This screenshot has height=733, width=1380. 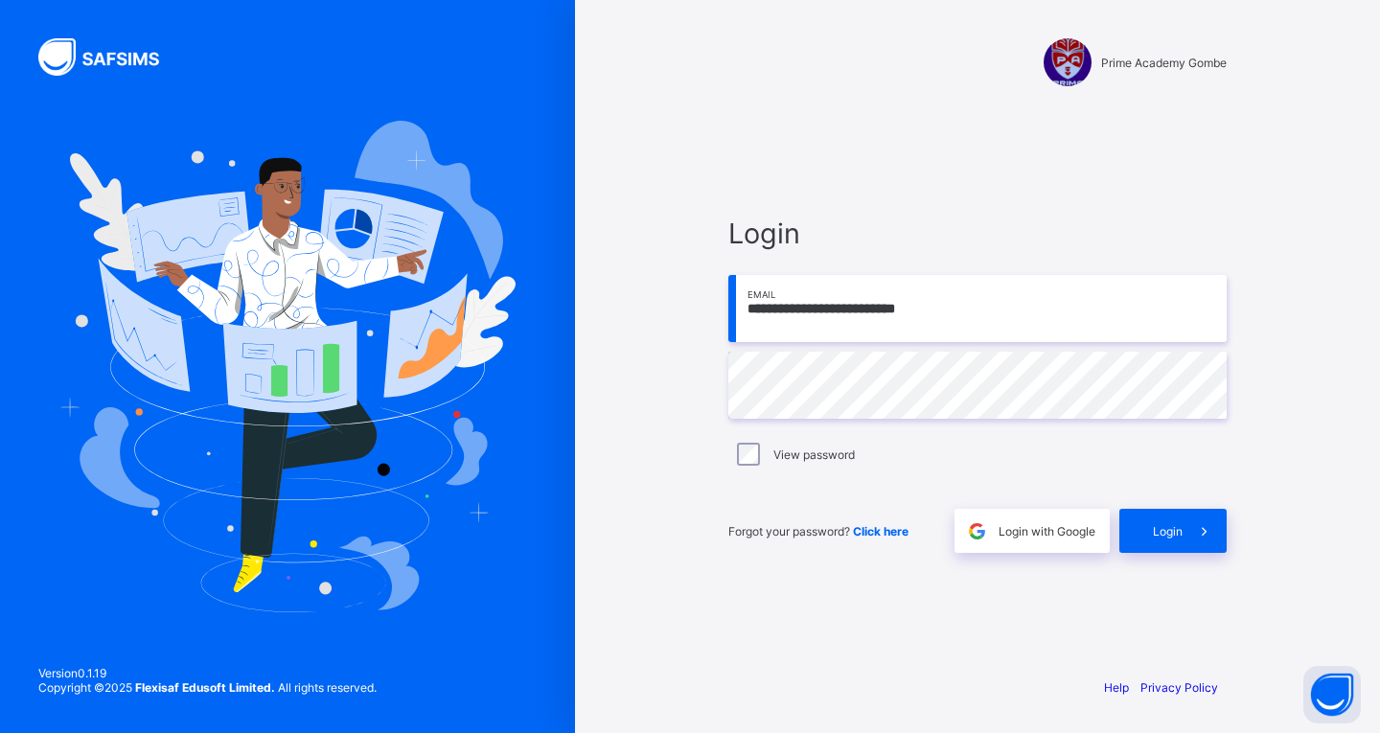 I want to click on img: Hero Image, so click(x=288, y=366).